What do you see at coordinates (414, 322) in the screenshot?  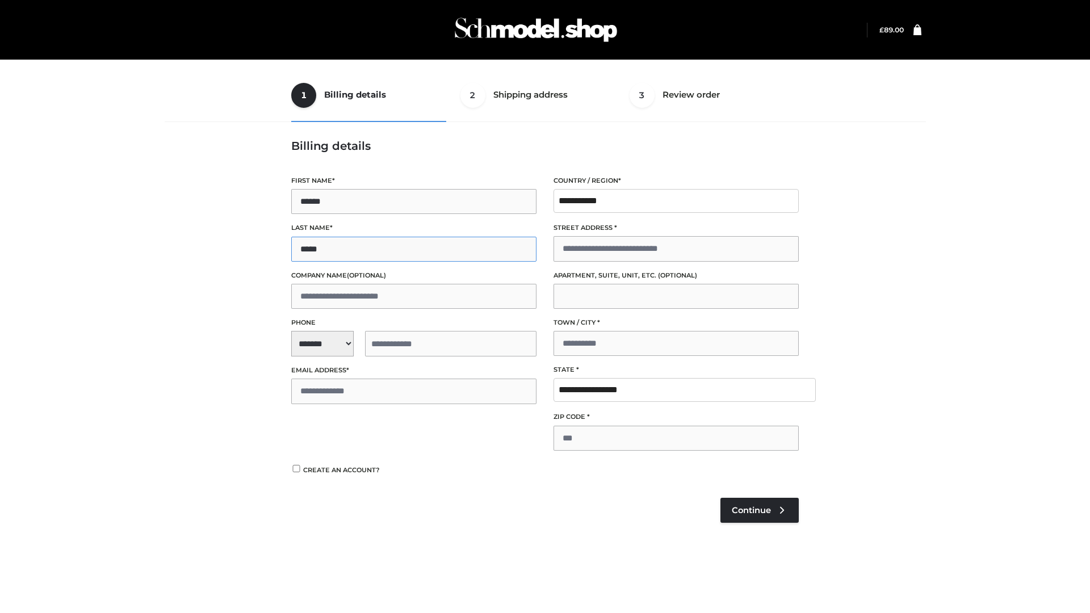 I see `label: Phone` at bounding box center [414, 322].